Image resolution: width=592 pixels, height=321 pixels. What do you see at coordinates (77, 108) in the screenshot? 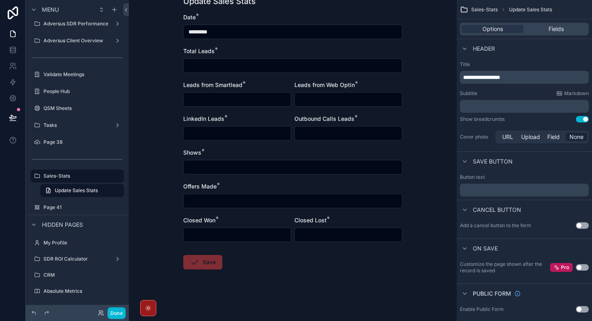
I see `a: QSM Sheets` at bounding box center [77, 108].